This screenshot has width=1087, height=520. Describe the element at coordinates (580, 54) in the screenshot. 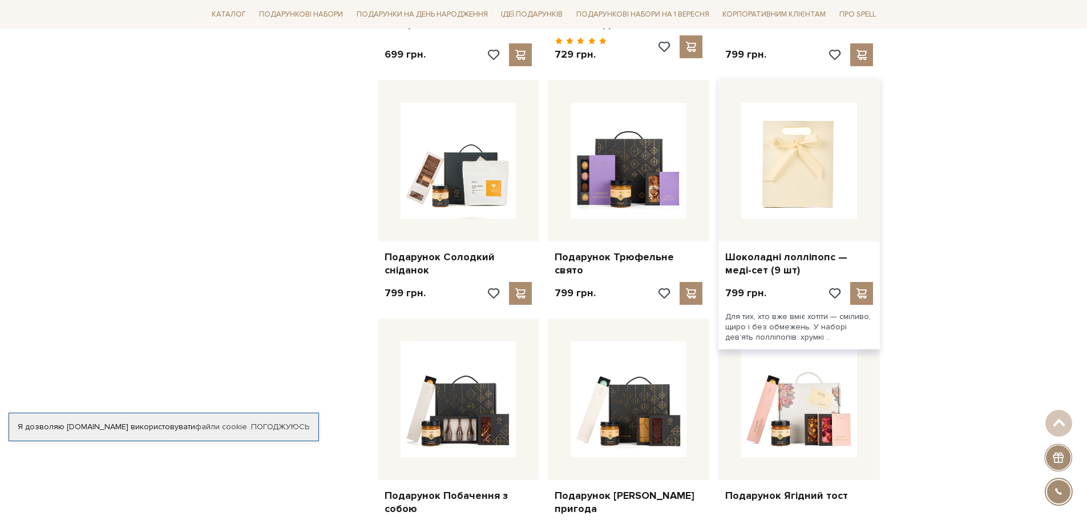

I see `p: 729 грн.` at that location.